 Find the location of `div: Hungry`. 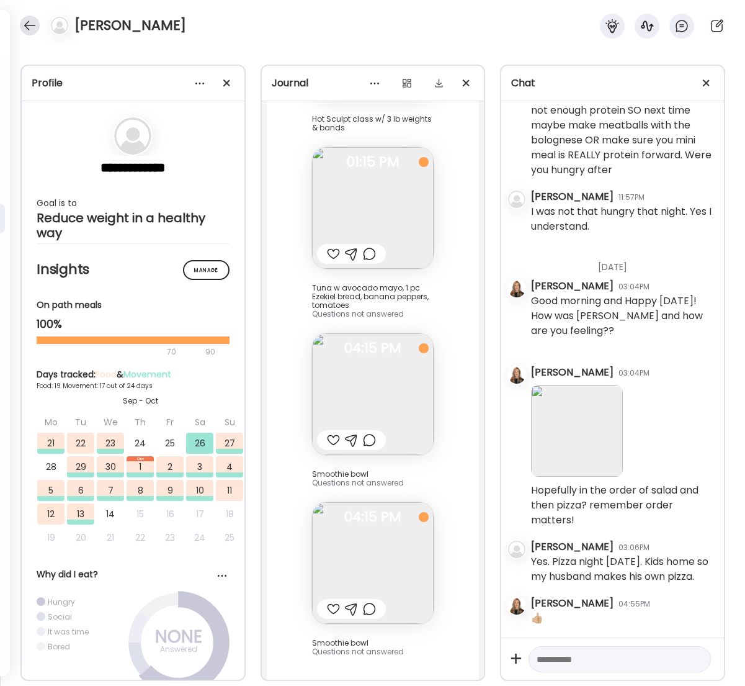

div: Hungry is located at coordinates (61, 601).